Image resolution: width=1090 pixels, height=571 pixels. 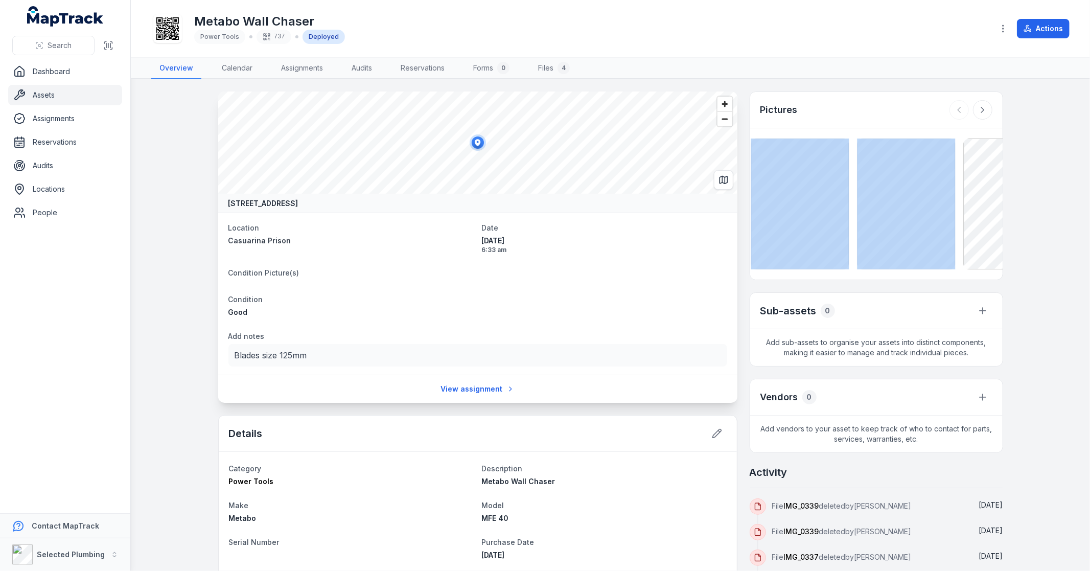 I want to click on canvas: Map, so click(x=478, y=143).